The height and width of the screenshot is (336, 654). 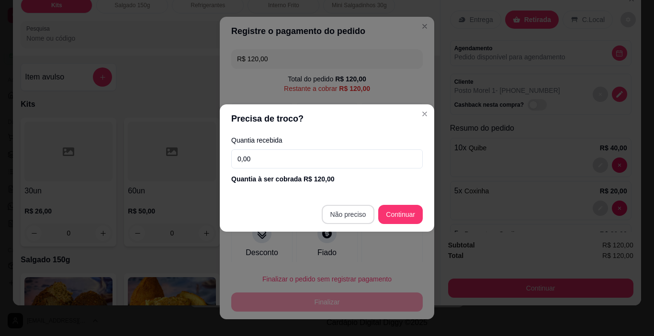 What do you see at coordinates (327, 119) in the screenshot?
I see `header: Precisa de troco?` at bounding box center [327, 119].